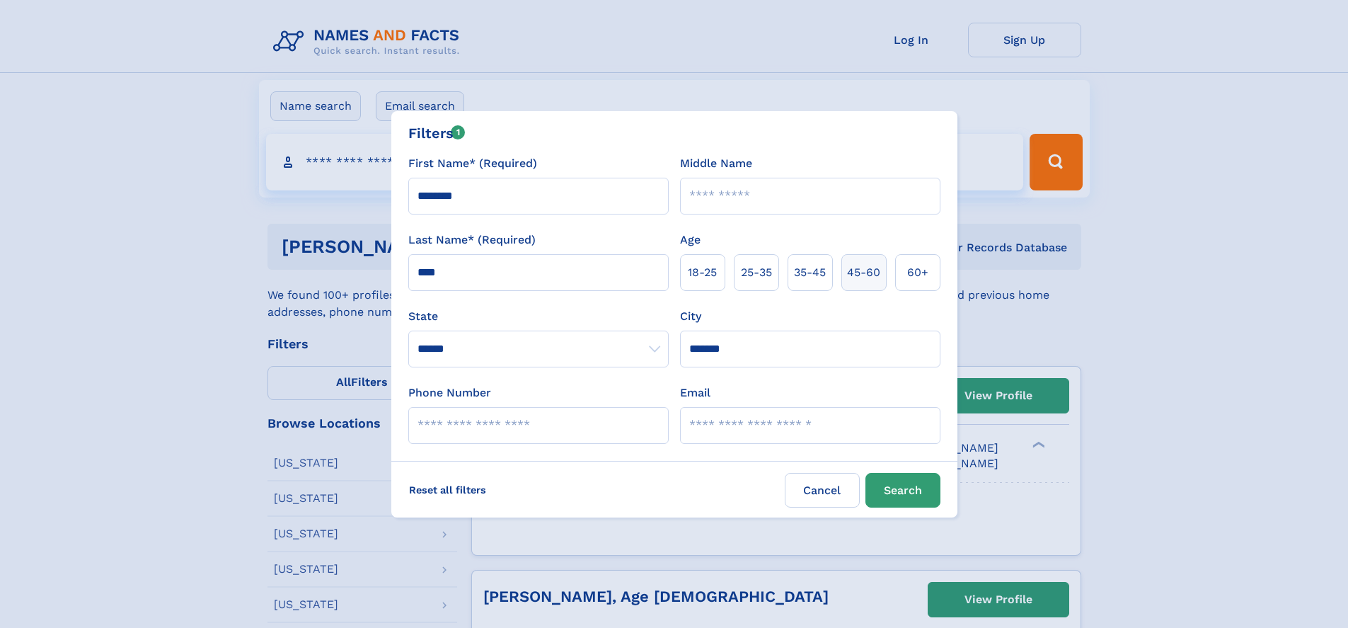  Describe the element at coordinates (449, 393) in the screenshot. I see `label: Phone Number` at that location.